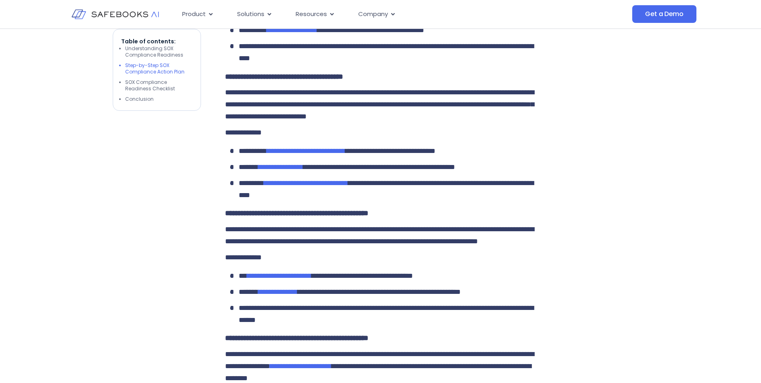 The image size is (761, 383). I want to click on span: Solutions, so click(251, 14).